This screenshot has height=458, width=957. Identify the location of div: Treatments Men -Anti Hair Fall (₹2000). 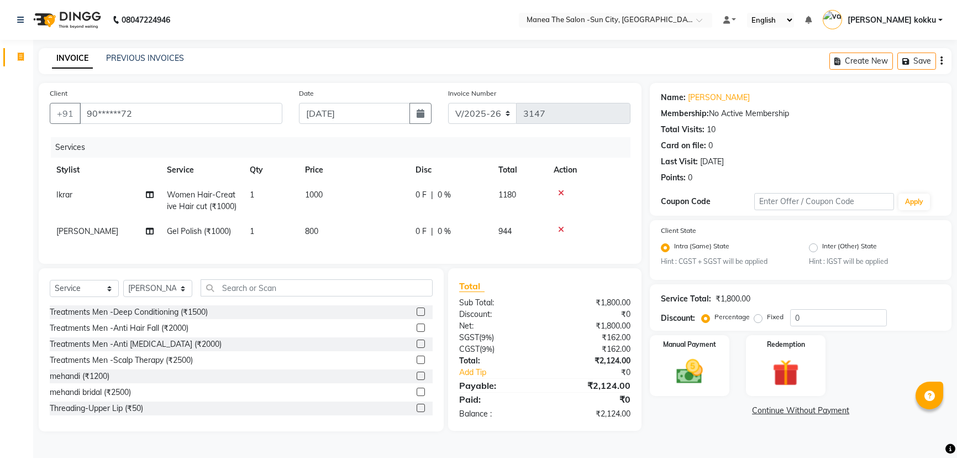
(119, 328).